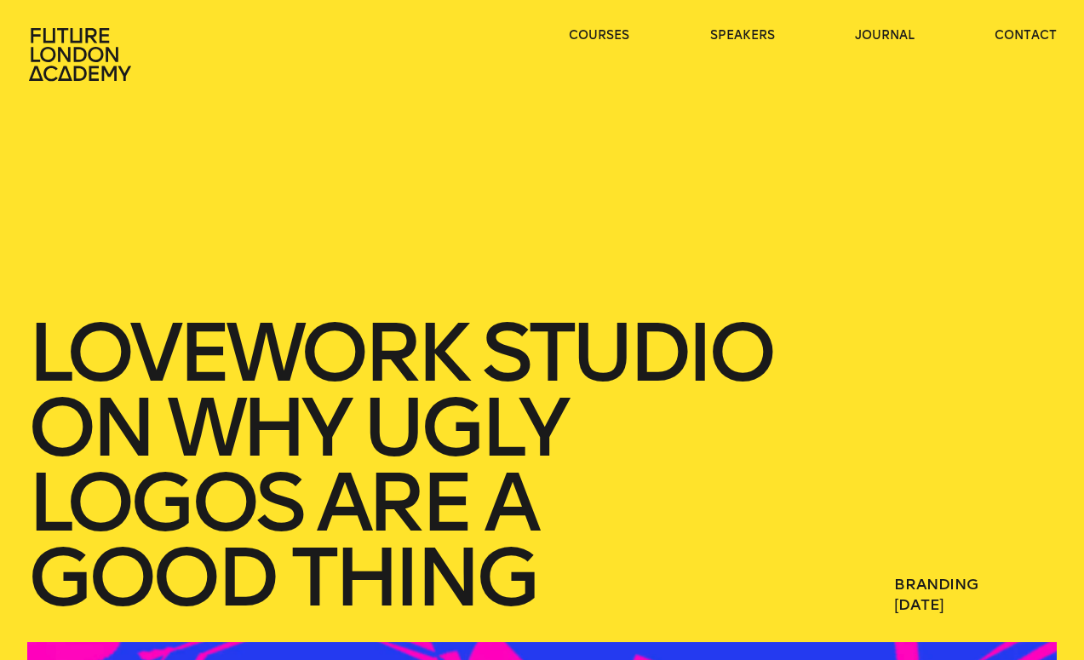 The height and width of the screenshot is (660, 1084). Describe the element at coordinates (743, 36) in the screenshot. I see `a: speakers` at that location.